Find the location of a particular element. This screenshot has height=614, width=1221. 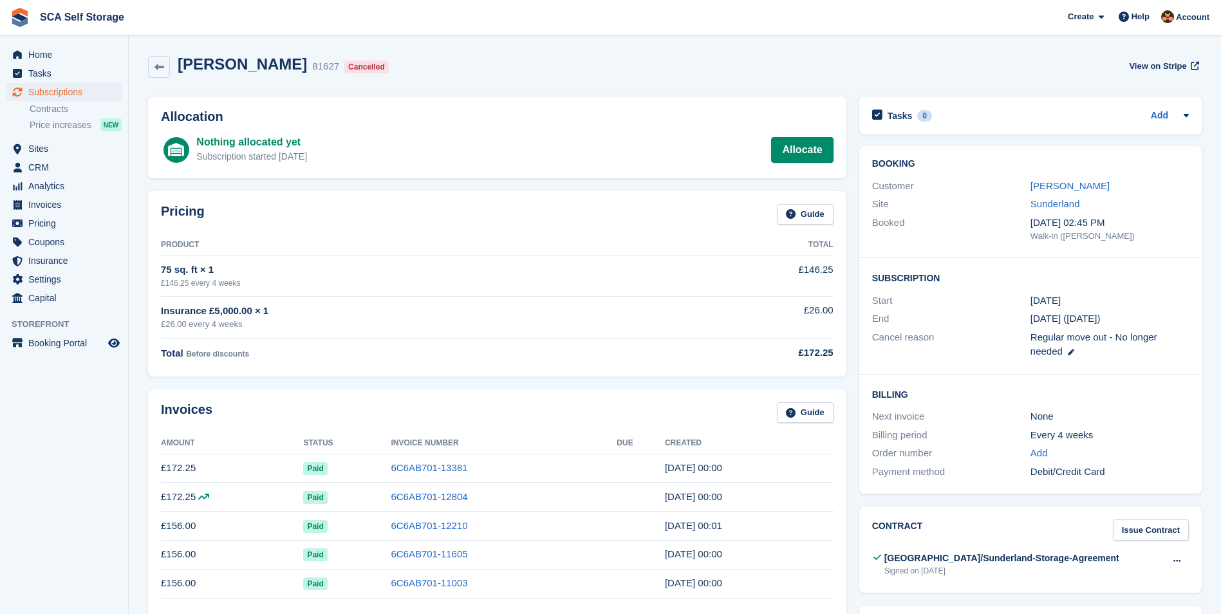

span: Settings is located at coordinates (67, 279).